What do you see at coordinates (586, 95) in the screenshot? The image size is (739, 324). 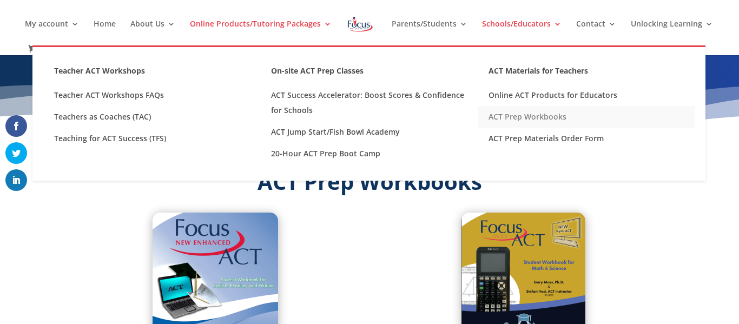 I see `a: Online ACT Products for Educators` at bounding box center [586, 95].